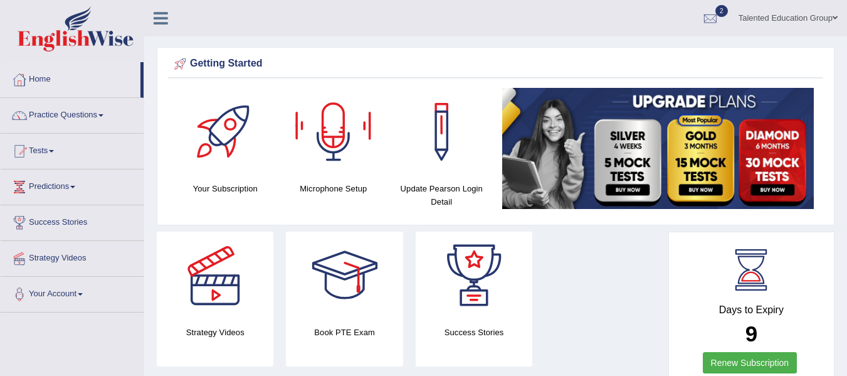  Describe the element at coordinates (495, 64) in the screenshot. I see `div: Getting Started` at that location.